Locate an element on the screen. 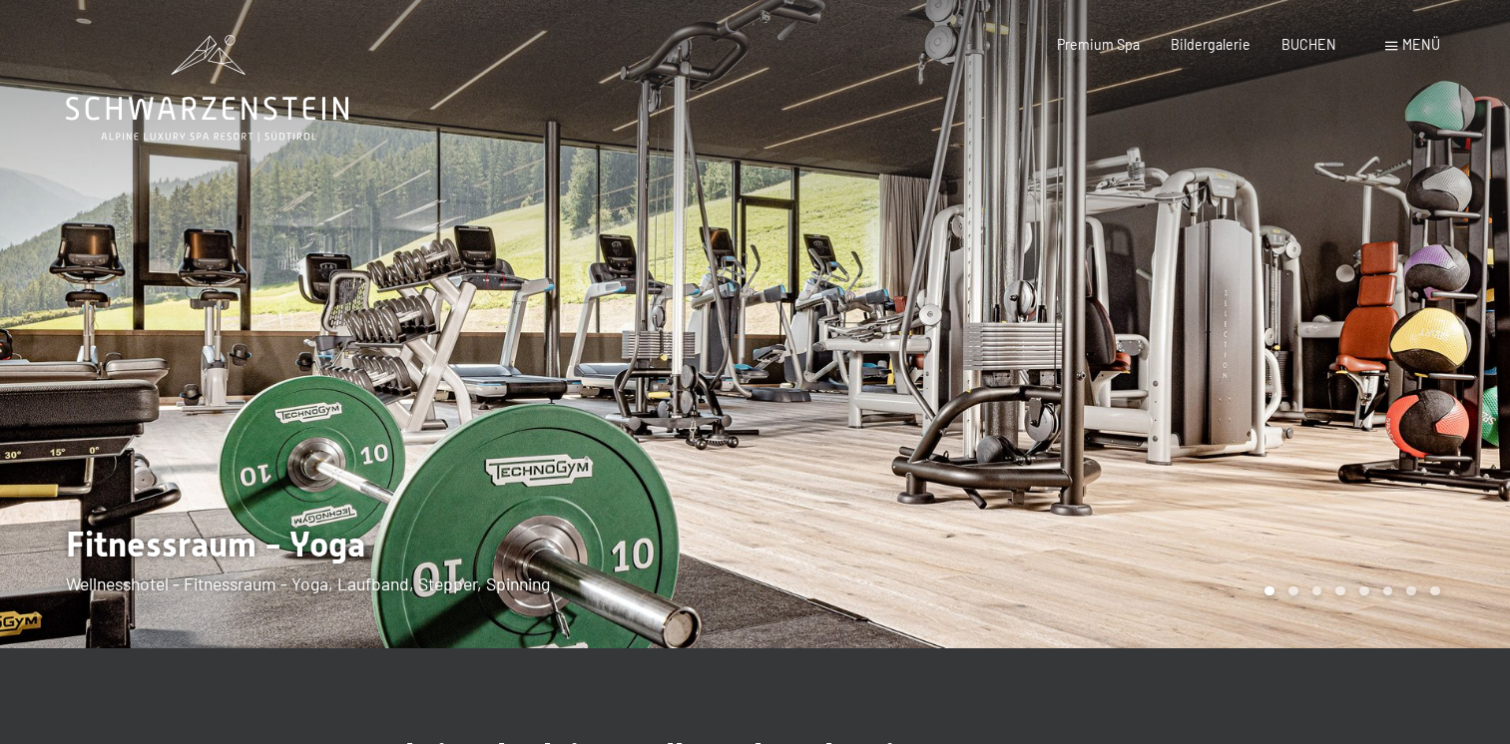 This screenshot has height=744, width=1510. div: Carousel Page 3 is located at coordinates (1317, 592).